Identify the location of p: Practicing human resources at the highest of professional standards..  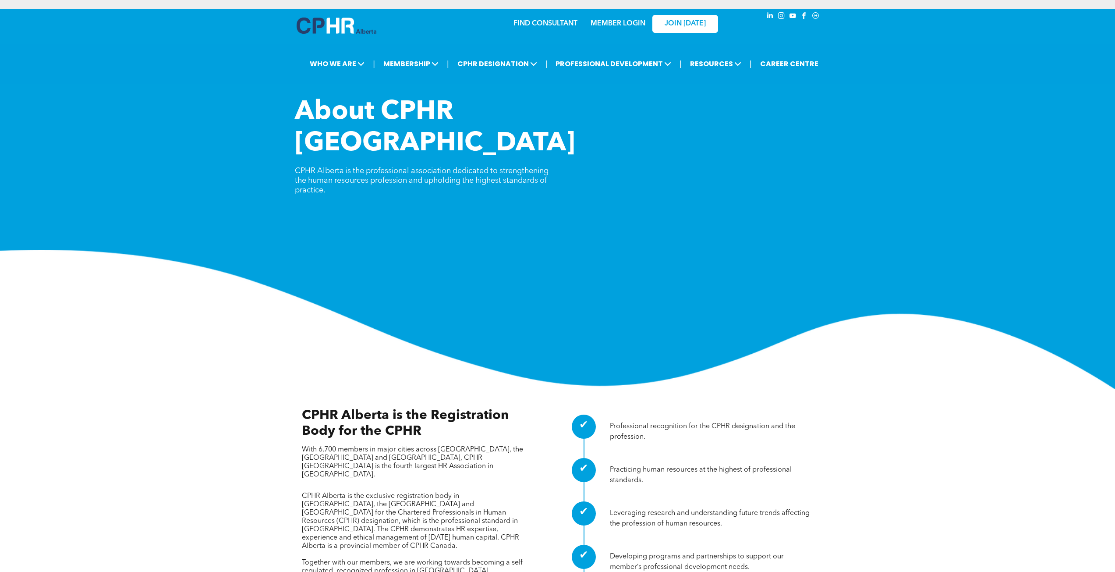
(711, 475).